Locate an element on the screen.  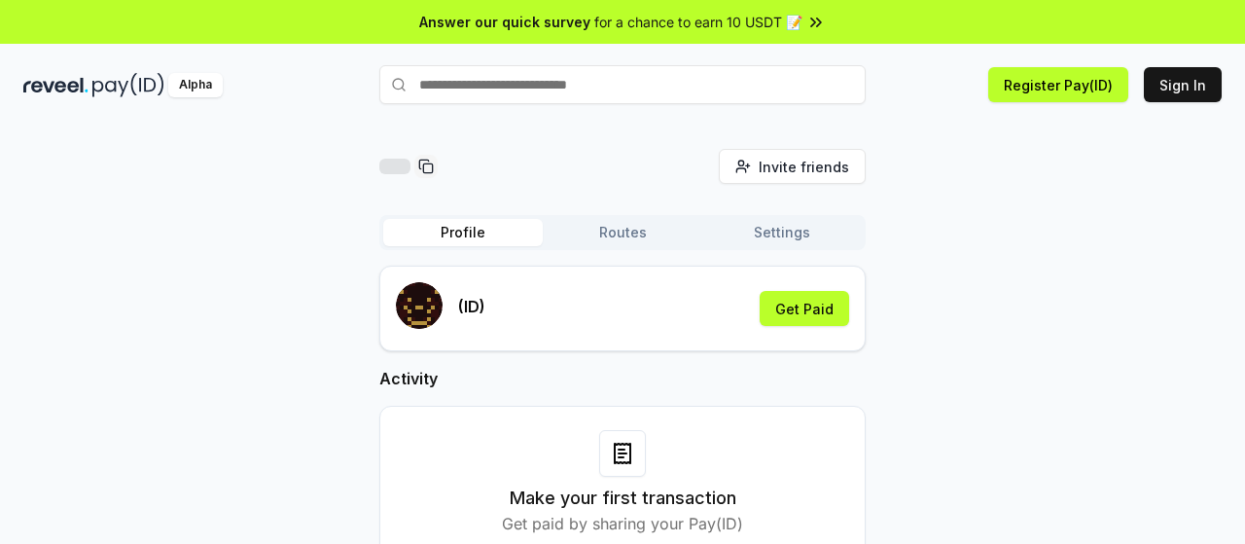
span: Answer our quick survey is located at coordinates (505, 21).